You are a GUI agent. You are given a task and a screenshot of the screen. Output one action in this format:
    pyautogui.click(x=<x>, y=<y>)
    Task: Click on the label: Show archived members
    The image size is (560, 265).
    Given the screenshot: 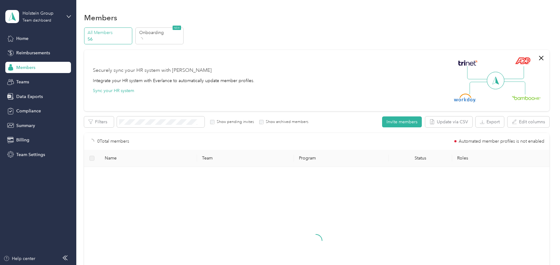 What is the action you would take?
    pyautogui.click(x=286, y=122)
    